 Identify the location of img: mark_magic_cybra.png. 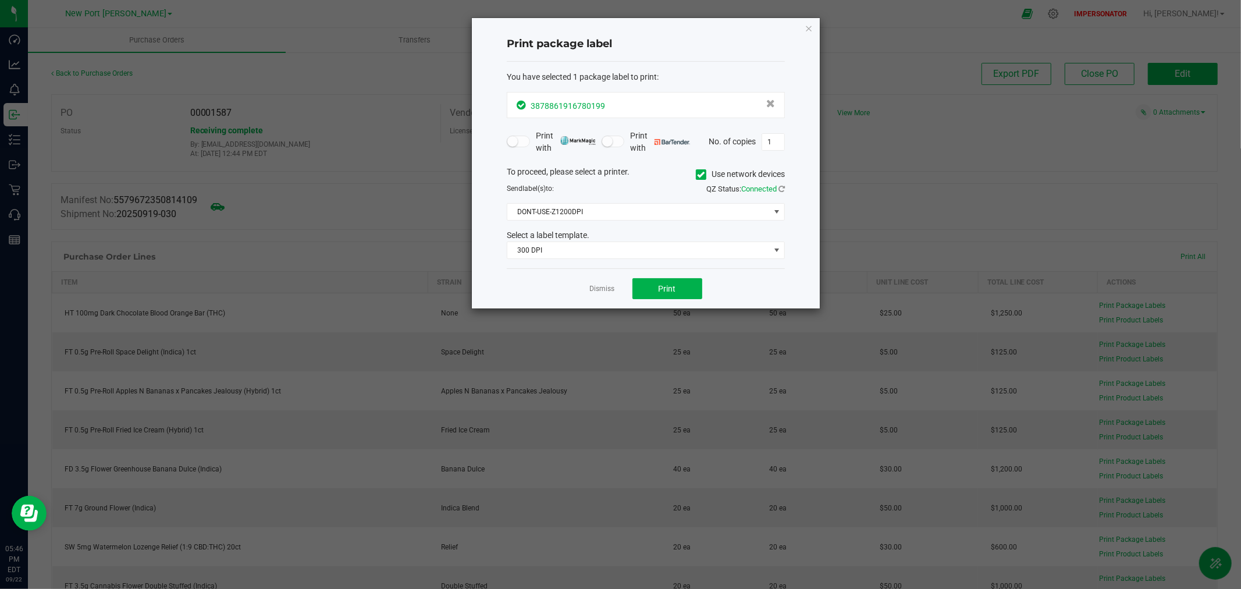
(578, 140).